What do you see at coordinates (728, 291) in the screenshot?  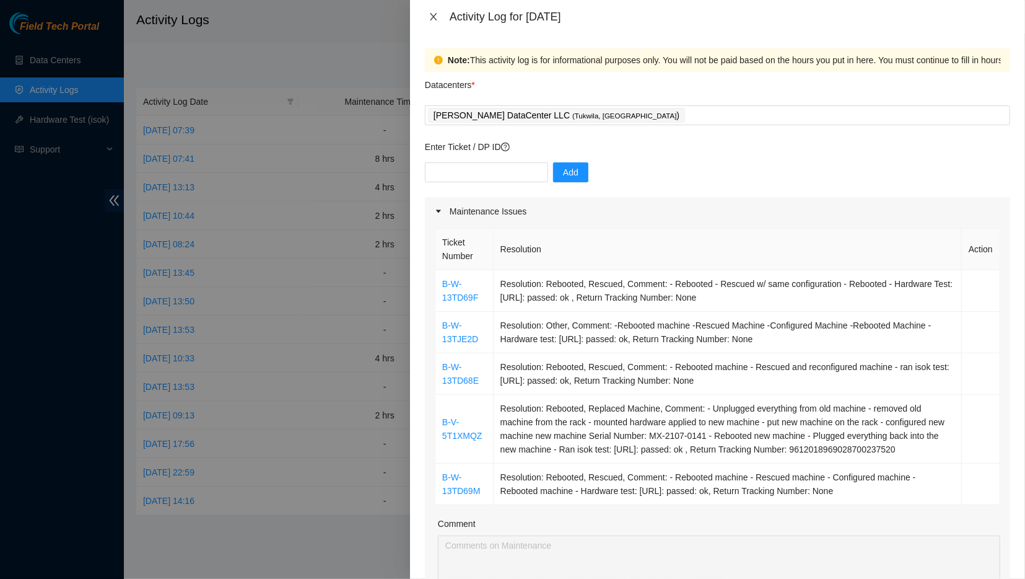 I see `td: Resolution: Rebooted, Rescued, Comment: - Rebooted - Rescued w/ same configuration - Rebooted - H...` at bounding box center [728, 291].